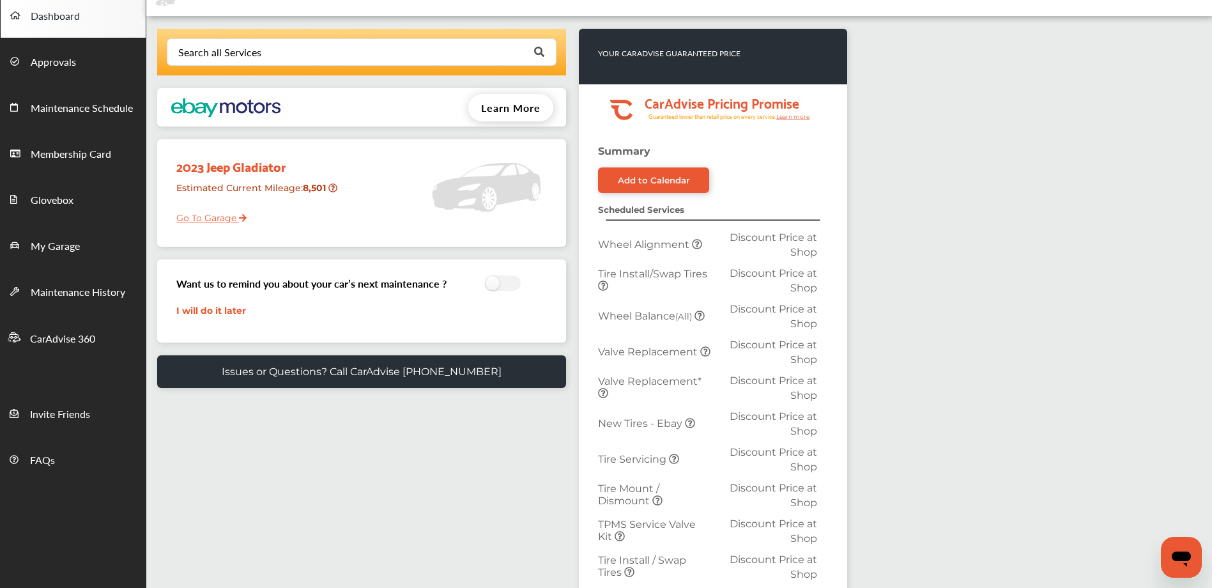 The image size is (1212, 588). What do you see at coordinates (652, 273) in the screenshot?
I see `span: Tire Install/Swap Tires` at bounding box center [652, 273].